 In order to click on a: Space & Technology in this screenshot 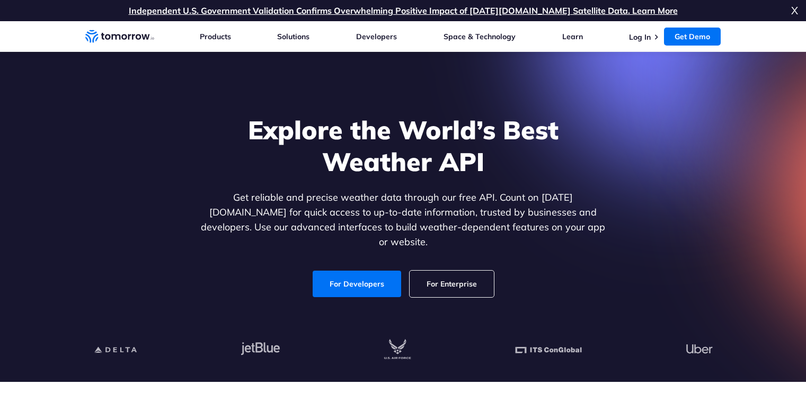, I will do `click(480, 37)`.